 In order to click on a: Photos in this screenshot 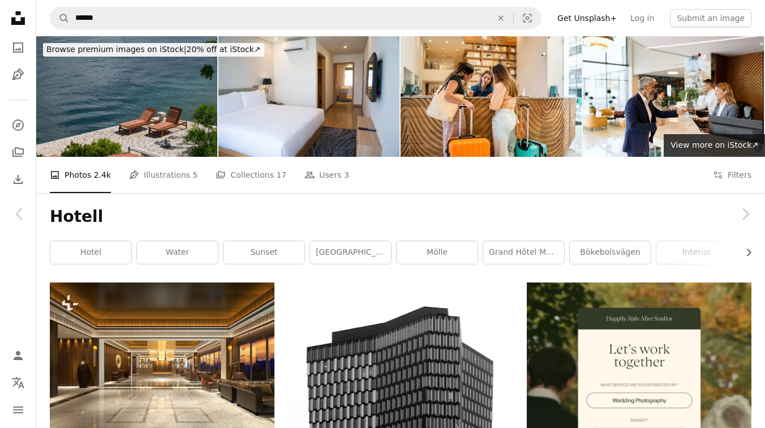, I will do `click(18, 48)`.